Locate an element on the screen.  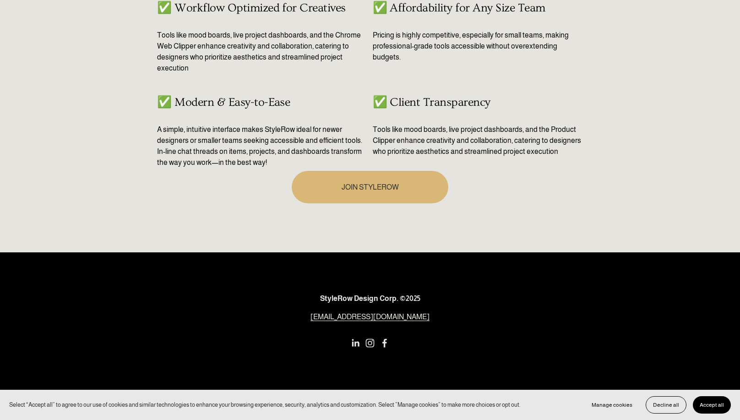
strong: StyleRow Design Corp. ©2025 is located at coordinates (370, 298).